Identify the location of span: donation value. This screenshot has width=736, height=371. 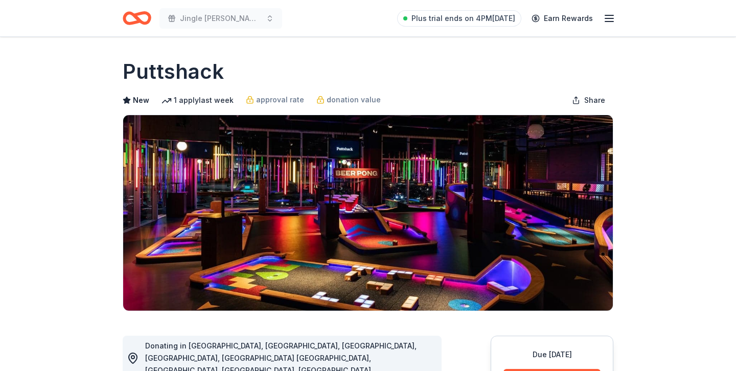
(354, 100).